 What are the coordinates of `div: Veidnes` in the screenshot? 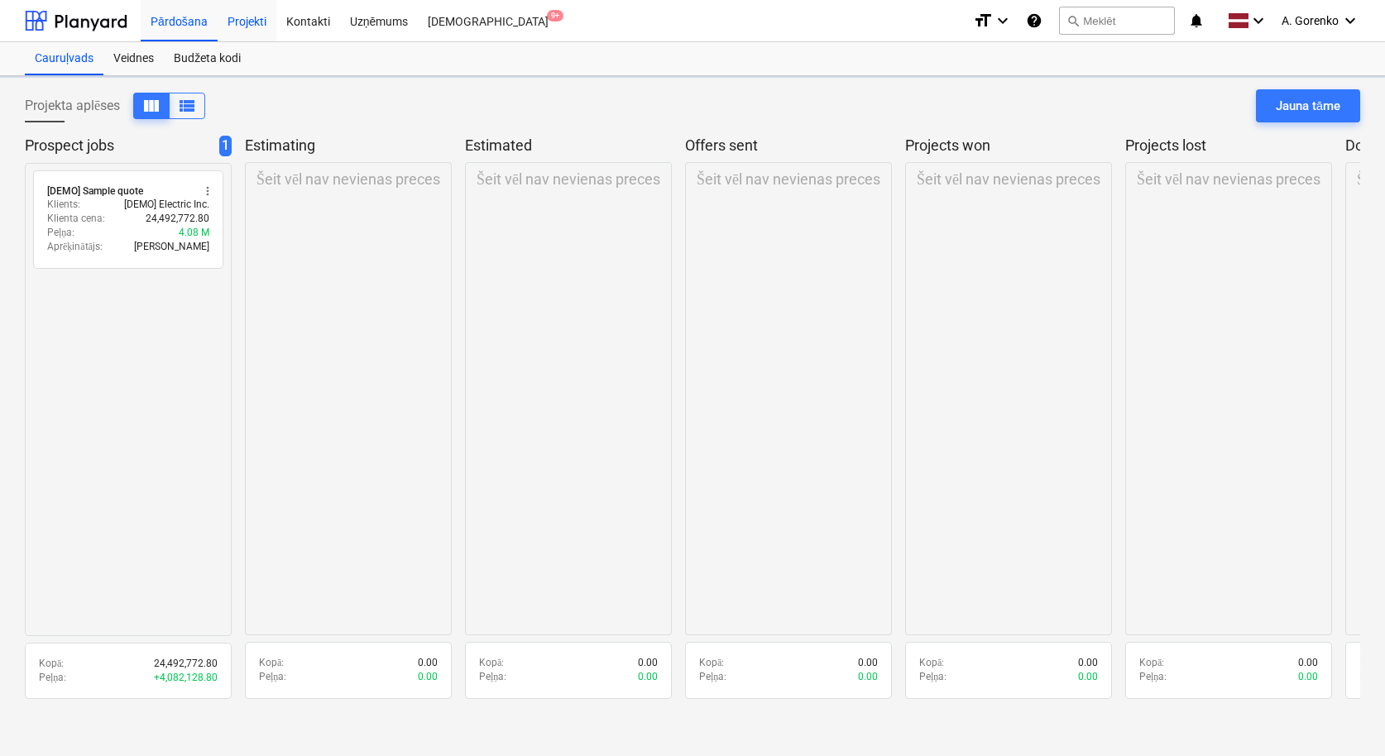 It's located at (133, 59).